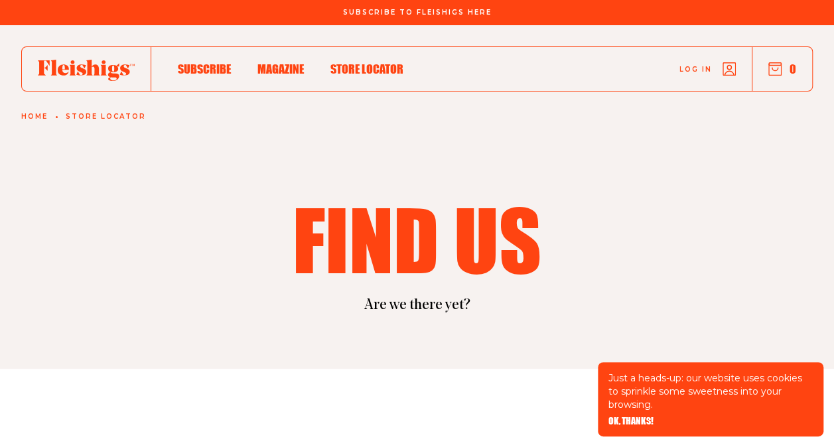 Image resolution: width=834 pixels, height=447 pixels. Describe the element at coordinates (782, 69) in the screenshot. I see `button: 0` at that location.